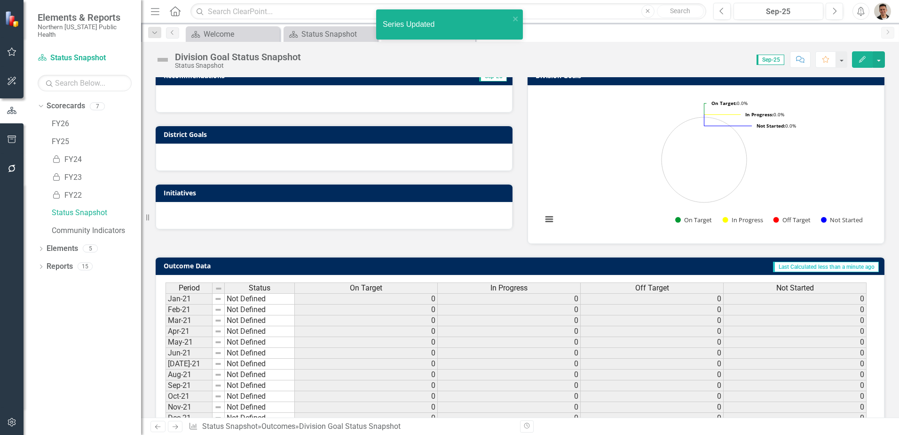 The width and height of the screenshot is (899, 435). I want to click on div: 5, so click(90, 248).